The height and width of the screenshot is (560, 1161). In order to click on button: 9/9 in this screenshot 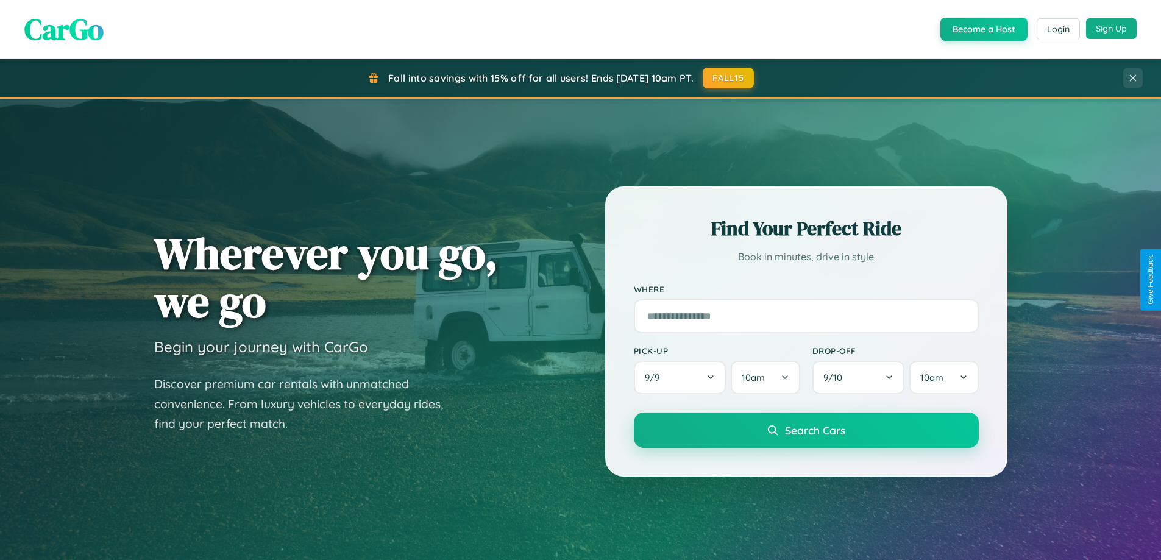, I will do `click(680, 377)`.